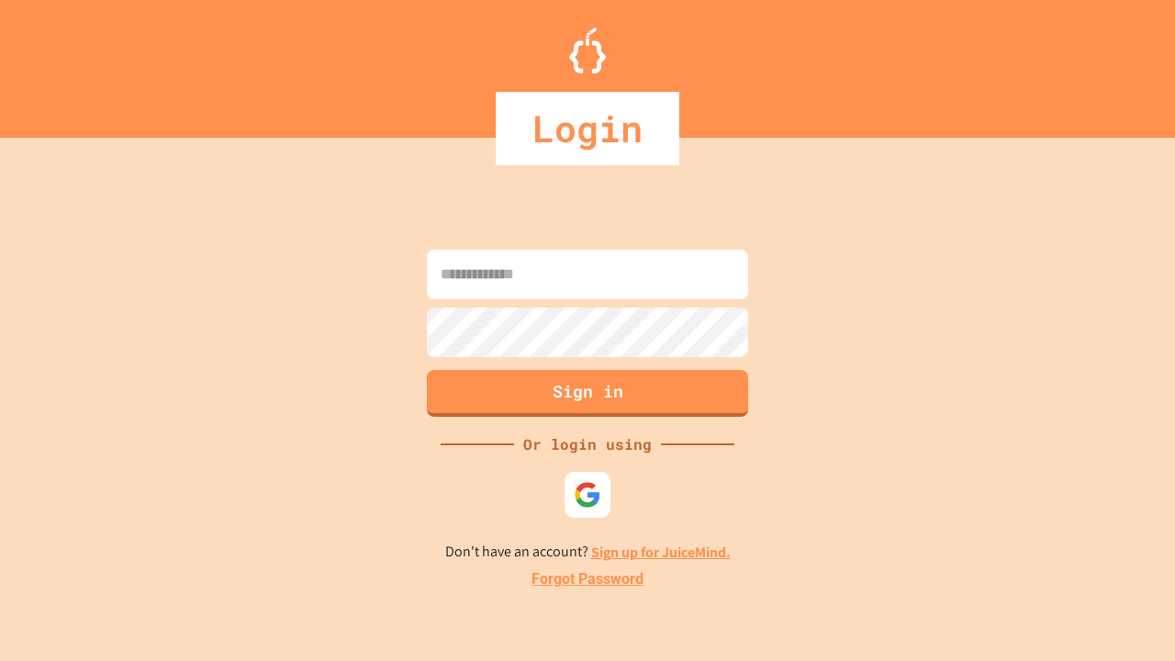 The image size is (1175, 661). I want to click on div: Or login using, so click(587, 444).